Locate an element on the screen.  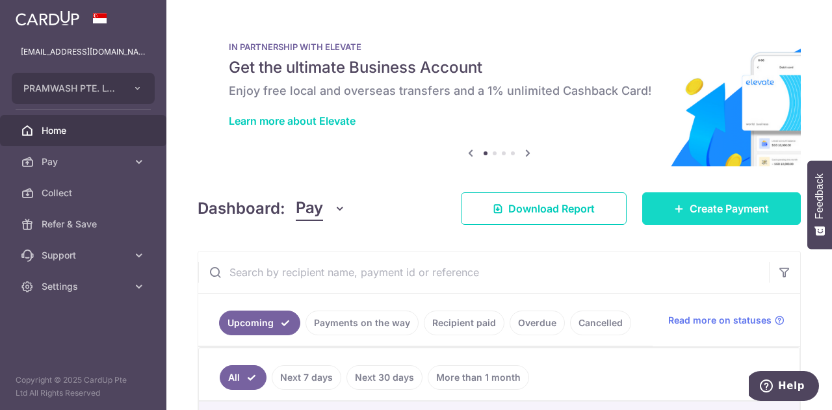
button: Pay is located at coordinates (321, 209).